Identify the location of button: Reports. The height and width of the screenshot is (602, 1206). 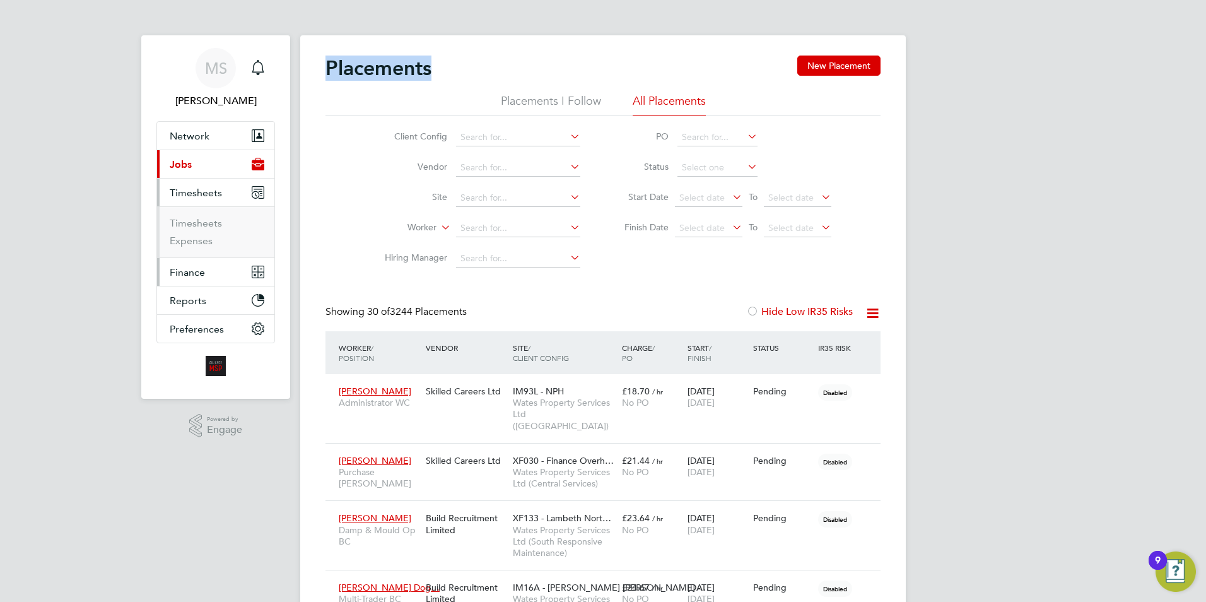
(216, 300).